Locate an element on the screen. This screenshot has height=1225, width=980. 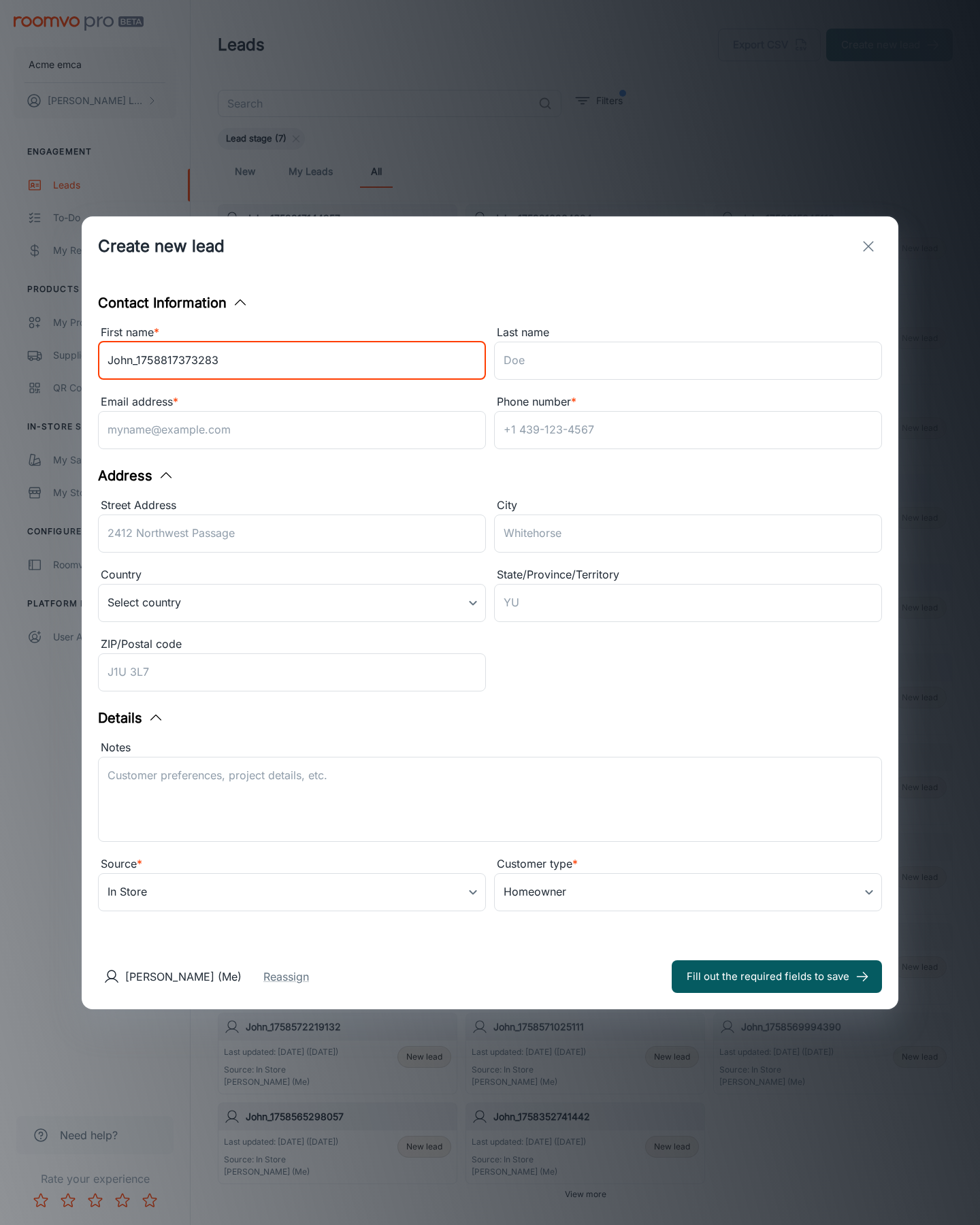
button: exit is located at coordinates (868, 246).